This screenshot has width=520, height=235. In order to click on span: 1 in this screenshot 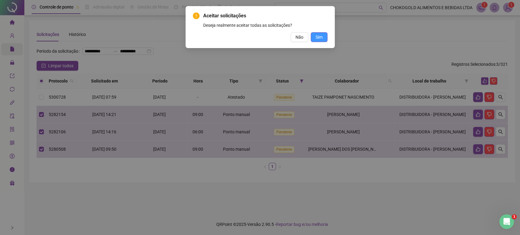, I will do `click(514, 217)`.